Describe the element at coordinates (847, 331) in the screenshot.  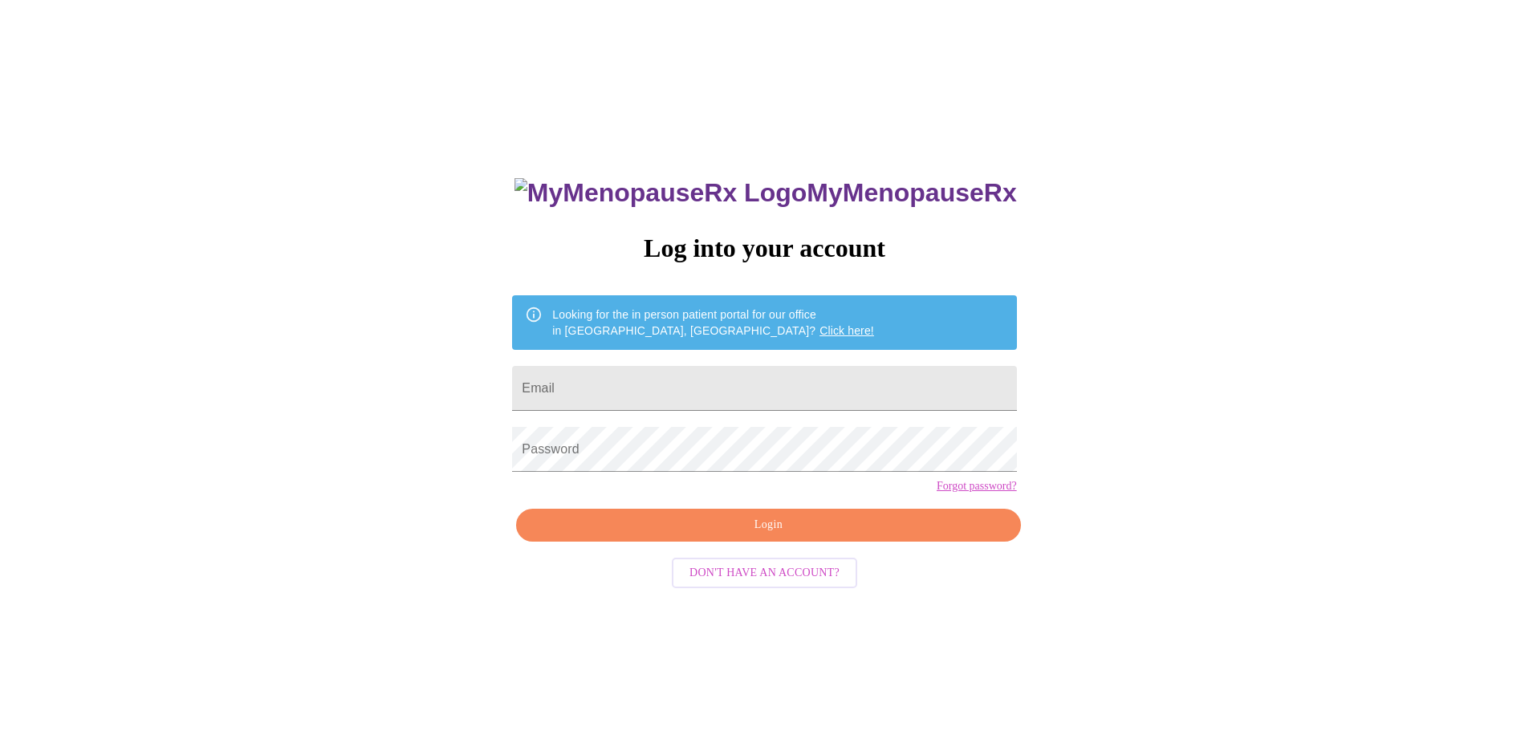
I see `a: Click here!` at that location.